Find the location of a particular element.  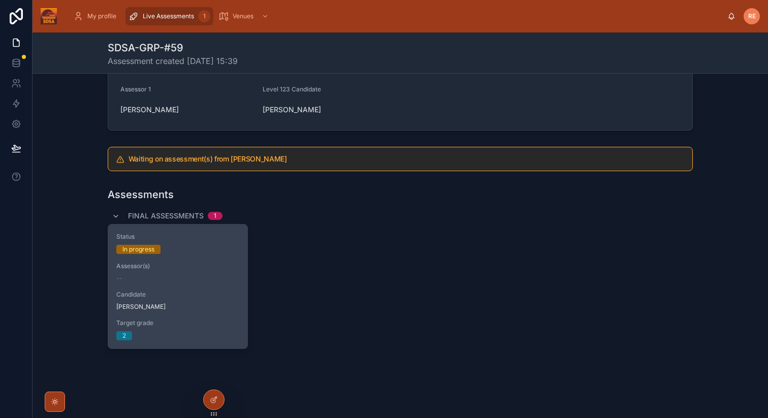

a: Venues is located at coordinates (244, 16).